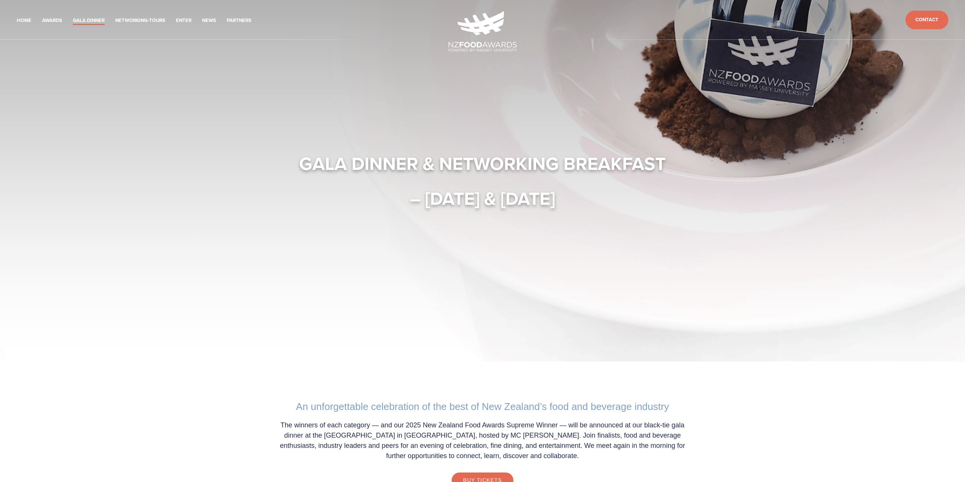 This screenshot has height=482, width=965. I want to click on p: The winners of each category — and our 2025 New Zealand Food Awards Supreme Winner — will be anno..., so click(483, 441).